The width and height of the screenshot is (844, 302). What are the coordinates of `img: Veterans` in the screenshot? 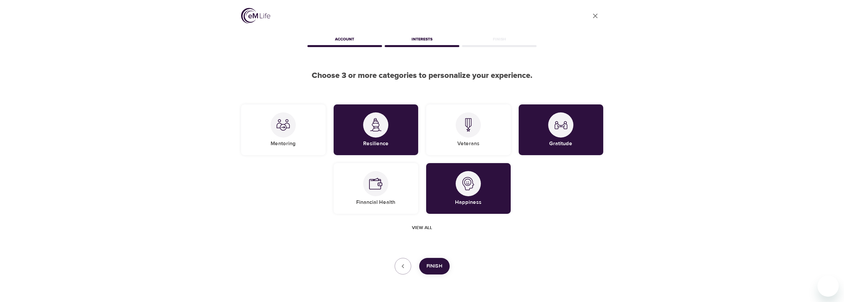 It's located at (468, 125).